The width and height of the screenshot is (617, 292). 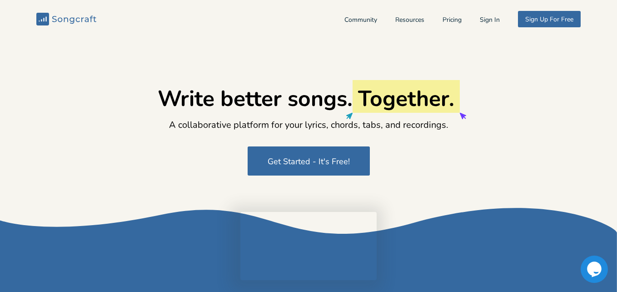 What do you see at coordinates (406, 99) in the screenshot?
I see `span: Together.` at bounding box center [406, 99].